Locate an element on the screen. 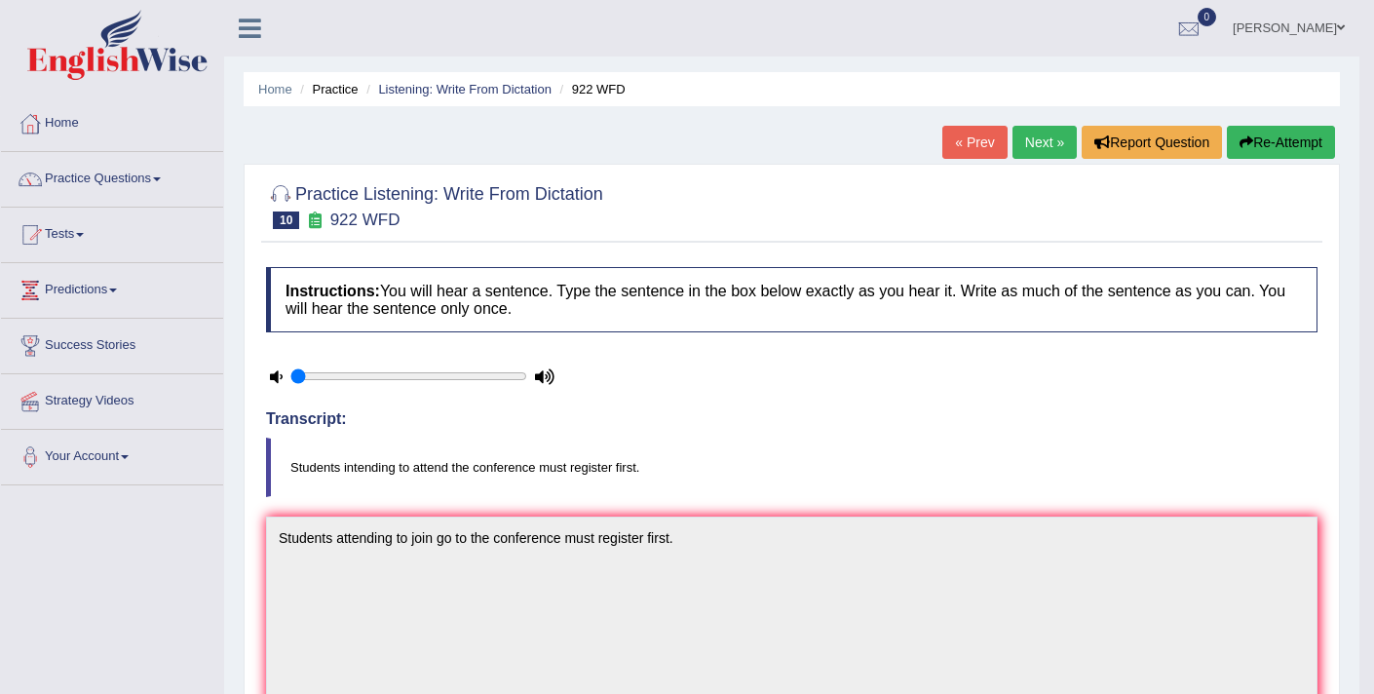  b: Instructions: is located at coordinates (332, 290).